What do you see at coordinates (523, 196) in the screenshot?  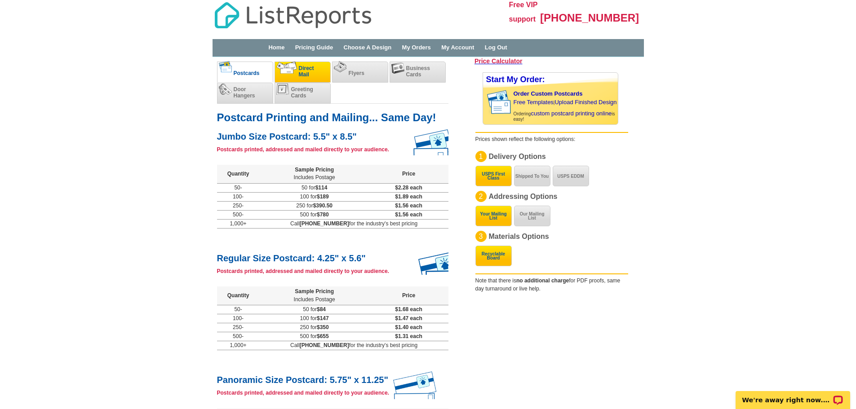 I see `span: Addressing Options` at bounding box center [523, 196].